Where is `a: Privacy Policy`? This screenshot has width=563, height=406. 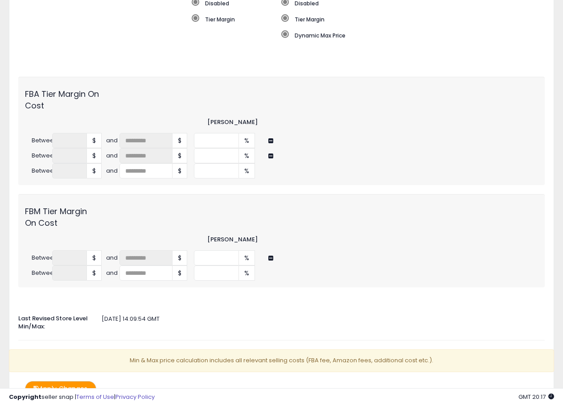 a: Privacy Policy is located at coordinates (135, 396).